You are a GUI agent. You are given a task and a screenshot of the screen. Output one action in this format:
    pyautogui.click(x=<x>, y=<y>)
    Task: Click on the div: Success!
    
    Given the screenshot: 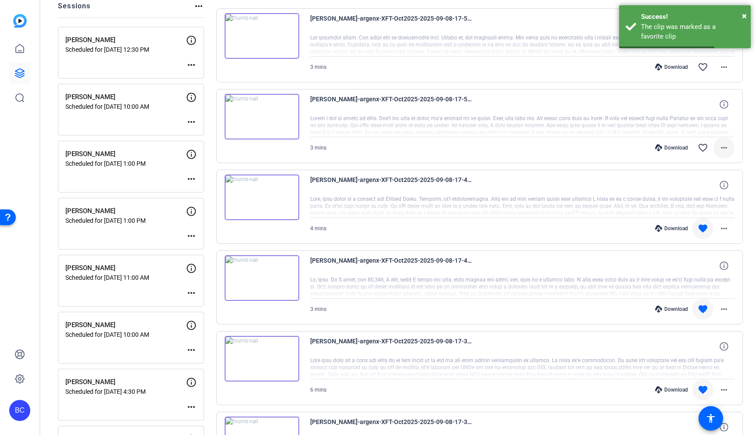 What is the action you would take?
    pyautogui.click(x=692, y=17)
    